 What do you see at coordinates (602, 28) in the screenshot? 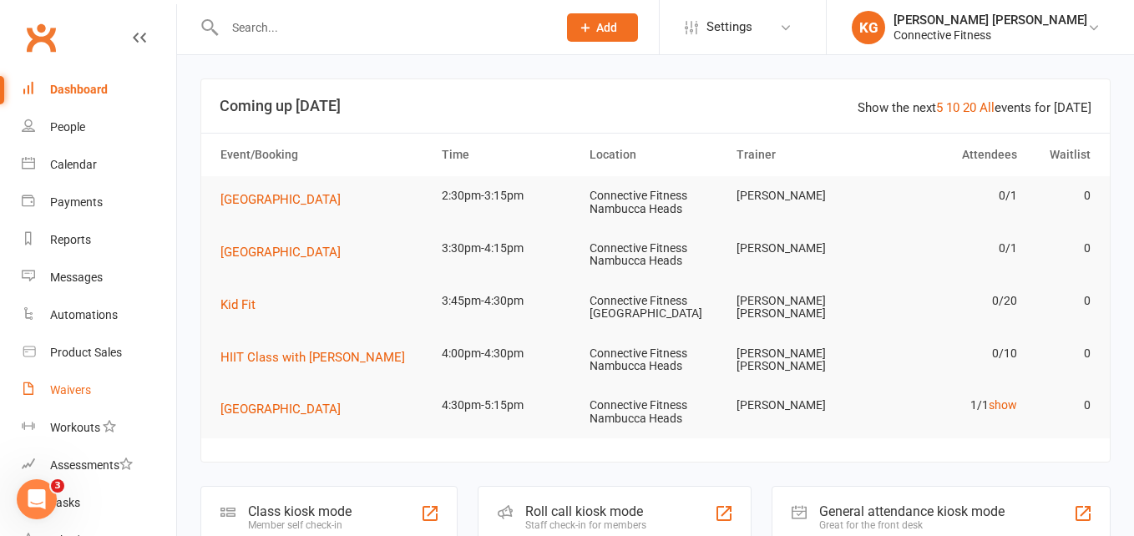
I see `button: Add` at bounding box center [602, 28].